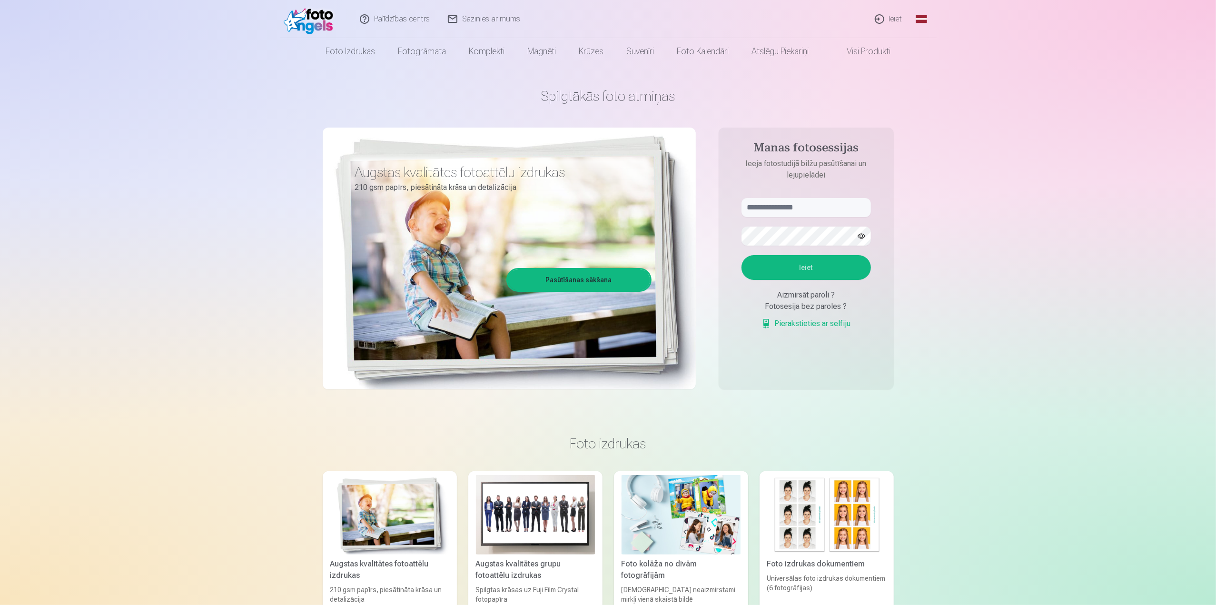 This screenshot has width=1216, height=605. Describe the element at coordinates (806, 169) in the screenshot. I see `p: Ieeja fotostudijā bilžu pasūtīšanai un lejupielādei` at that location.